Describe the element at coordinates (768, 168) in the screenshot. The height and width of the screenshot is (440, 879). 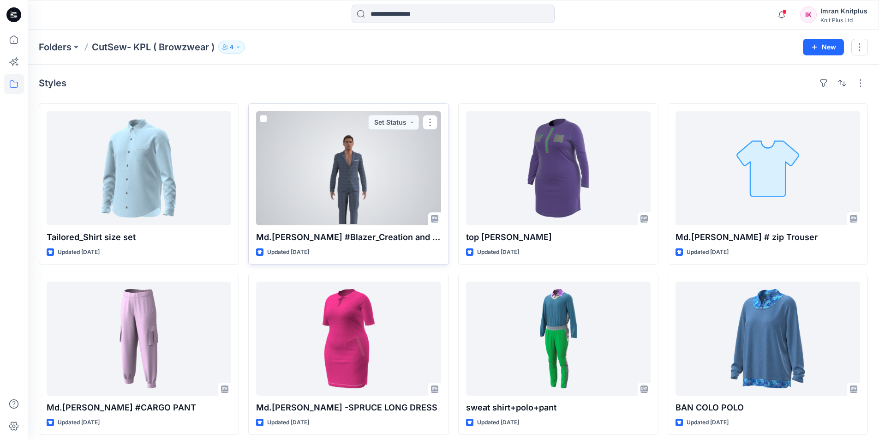
I see `a: Md.Rafiqul # zip Trouser` at that location.